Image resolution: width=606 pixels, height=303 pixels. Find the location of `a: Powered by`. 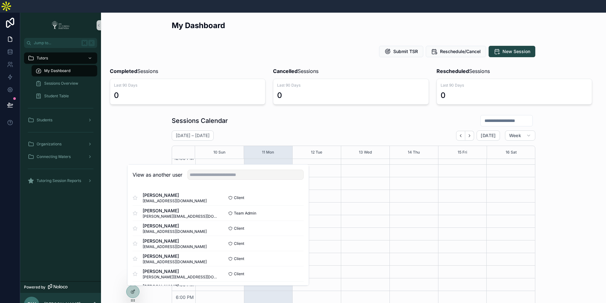

a: Powered by is located at coordinates (61, 287).